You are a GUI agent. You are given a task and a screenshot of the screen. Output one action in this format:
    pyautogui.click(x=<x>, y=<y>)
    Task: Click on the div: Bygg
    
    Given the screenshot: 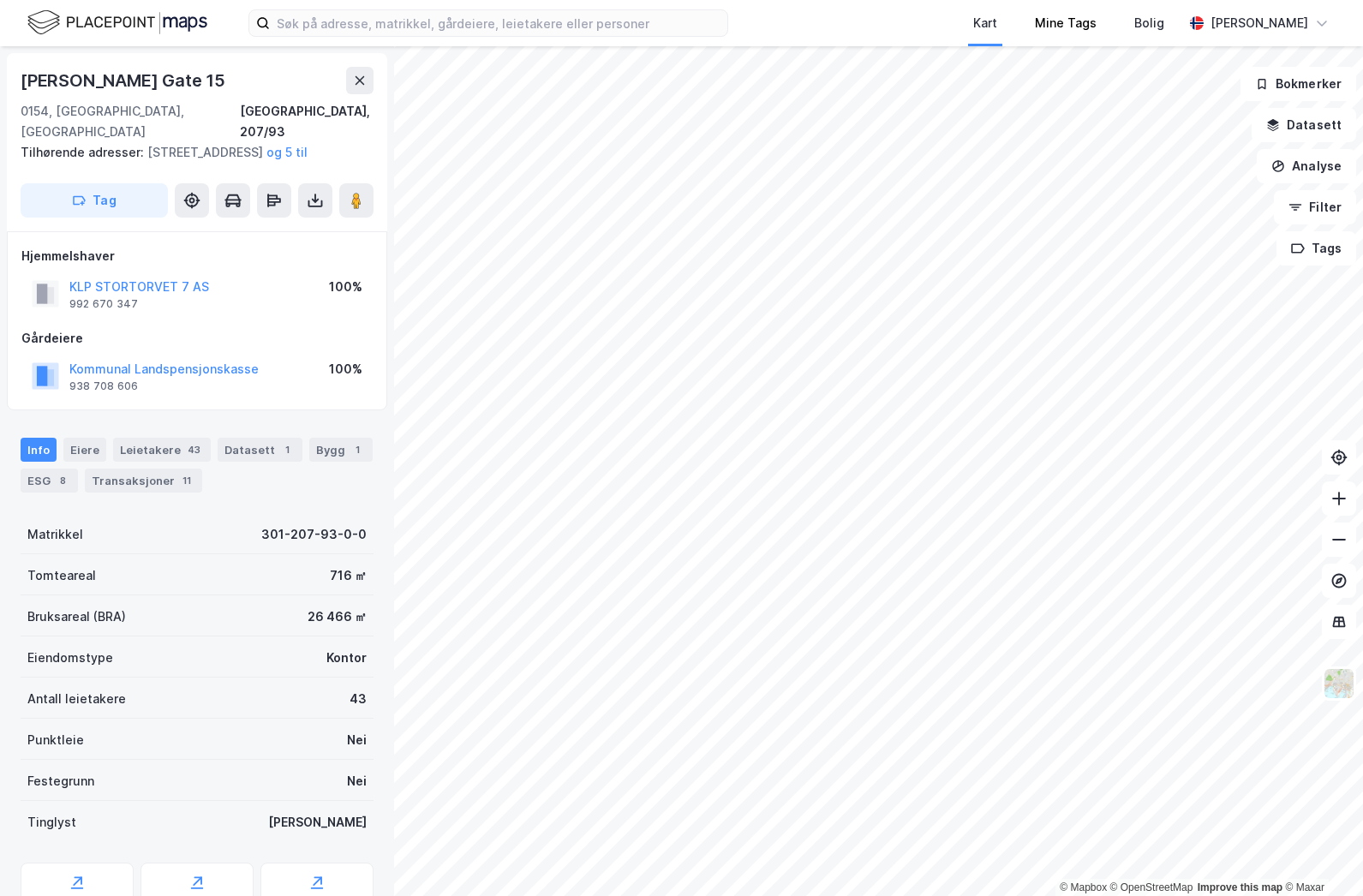 What is the action you would take?
    pyautogui.click(x=341, y=449)
    